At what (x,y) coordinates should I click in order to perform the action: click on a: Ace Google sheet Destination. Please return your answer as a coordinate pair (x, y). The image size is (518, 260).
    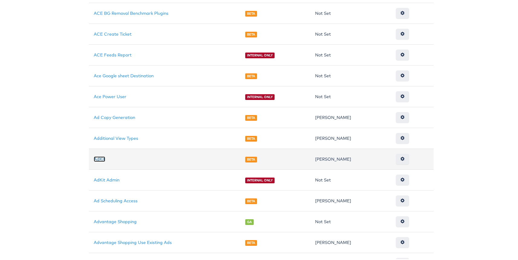
    Looking at the image, I should click on (124, 75).